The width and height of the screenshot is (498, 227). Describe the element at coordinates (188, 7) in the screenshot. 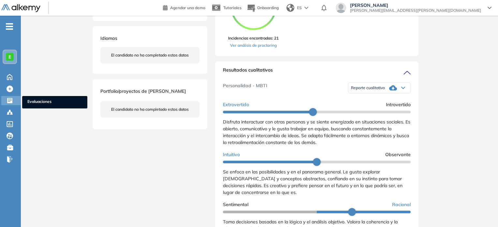

I see `span: Agendar una demo` at that location.